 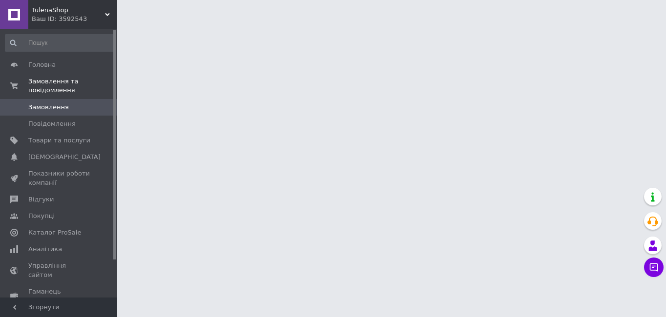 I want to click on button: Чат з покупцем, so click(x=654, y=268).